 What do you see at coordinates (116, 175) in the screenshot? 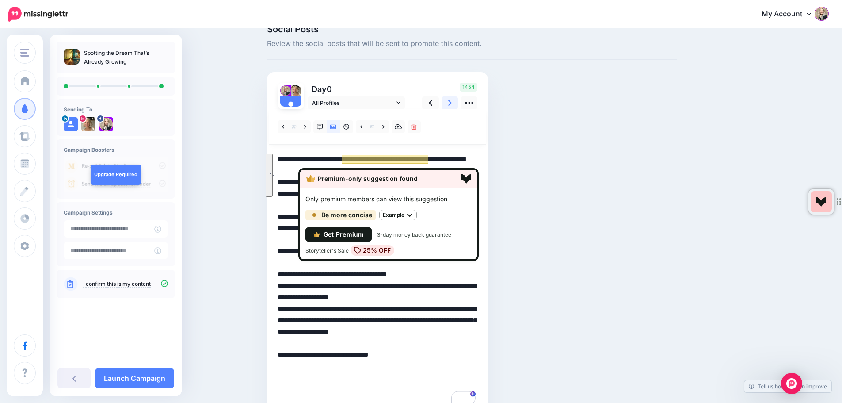
I see `a: Upgrade Required` at bounding box center [116, 175].